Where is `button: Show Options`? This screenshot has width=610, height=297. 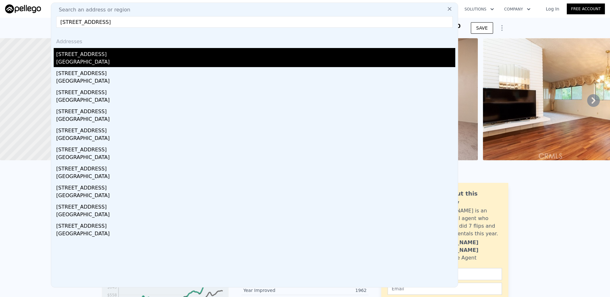
button: Show Options is located at coordinates (502, 28).